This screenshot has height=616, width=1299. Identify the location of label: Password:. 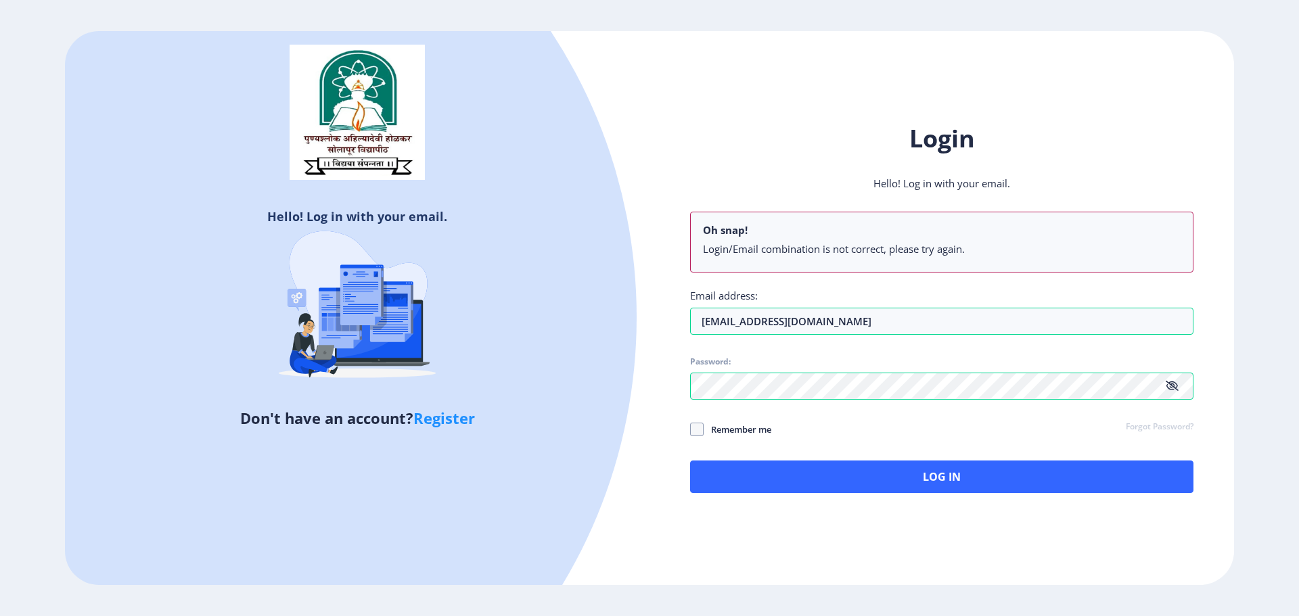
(711, 362).